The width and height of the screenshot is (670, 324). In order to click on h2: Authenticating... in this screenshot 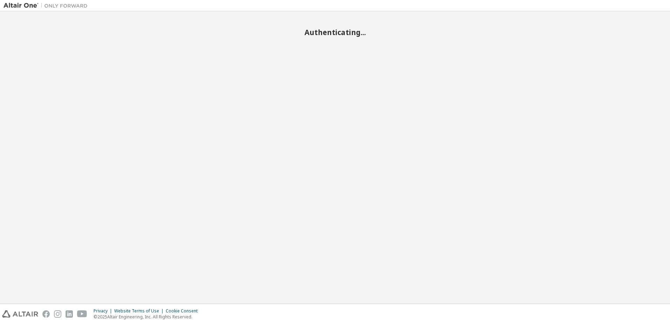, I will do `click(335, 32)`.